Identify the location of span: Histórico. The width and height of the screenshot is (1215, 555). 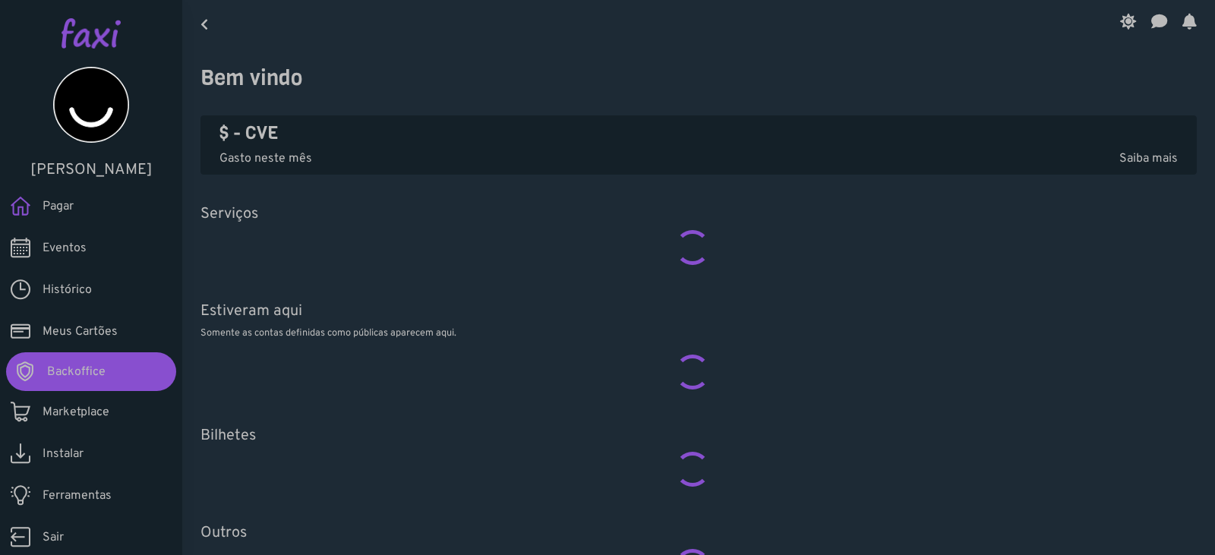
(67, 290).